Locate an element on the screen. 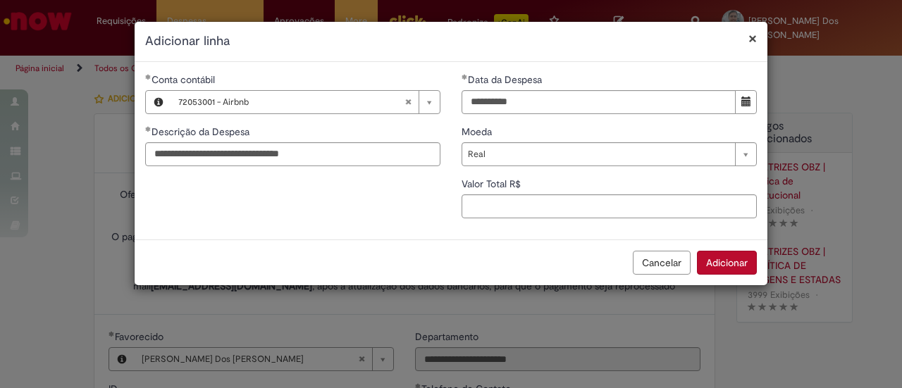 The image size is (902, 388). abbr: Limpar campo Conta contábil is located at coordinates (408, 102).